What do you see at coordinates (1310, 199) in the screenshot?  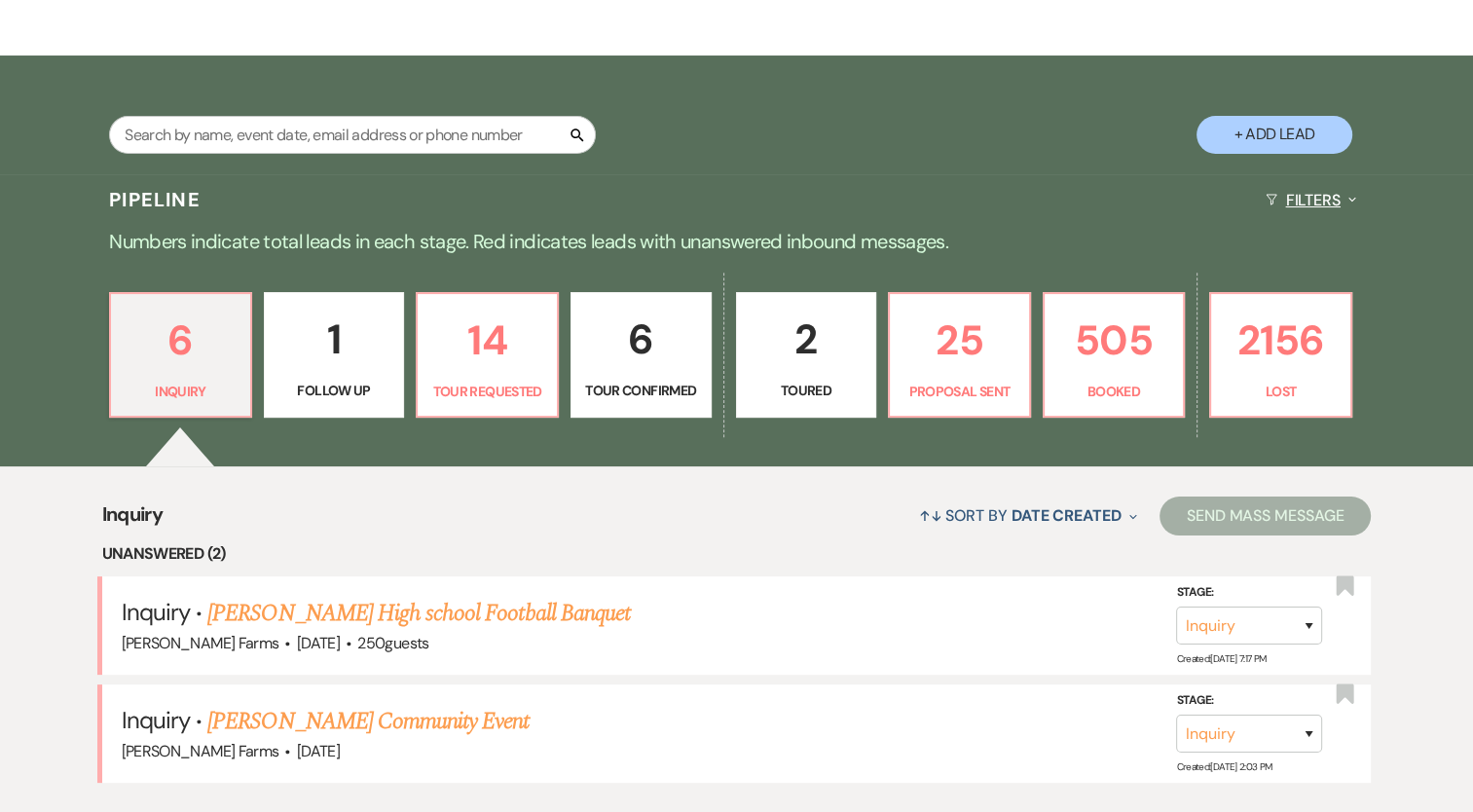 I see `button: Filters` at bounding box center [1310, 199].